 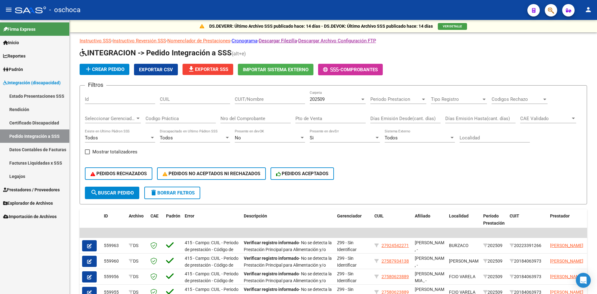 What do you see at coordinates (112, 193) in the screenshot?
I see `button: Buscar Pedido` at bounding box center [112, 193].